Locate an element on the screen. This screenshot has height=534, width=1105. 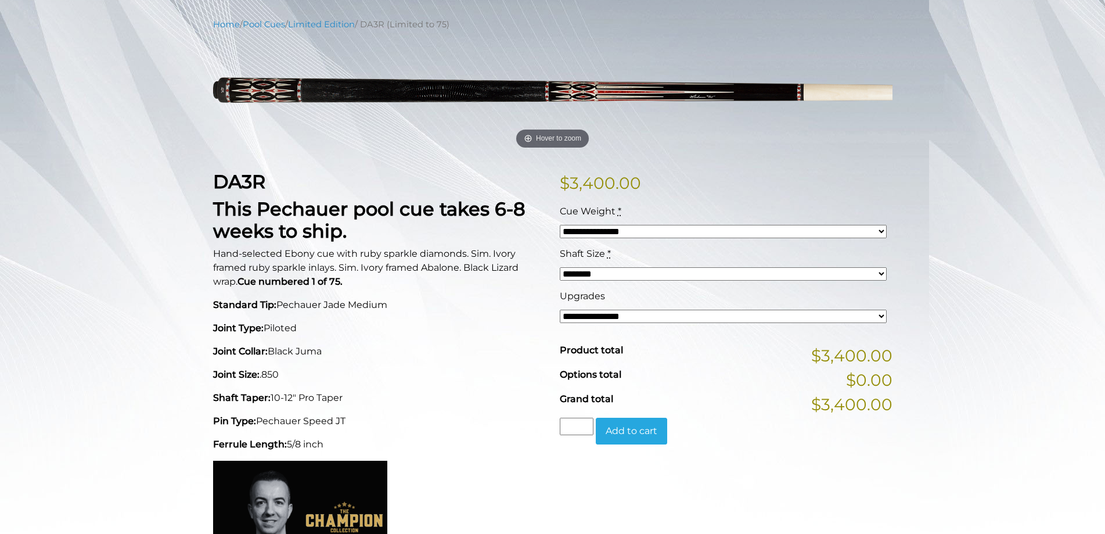
span: Options total is located at coordinates (591, 374).